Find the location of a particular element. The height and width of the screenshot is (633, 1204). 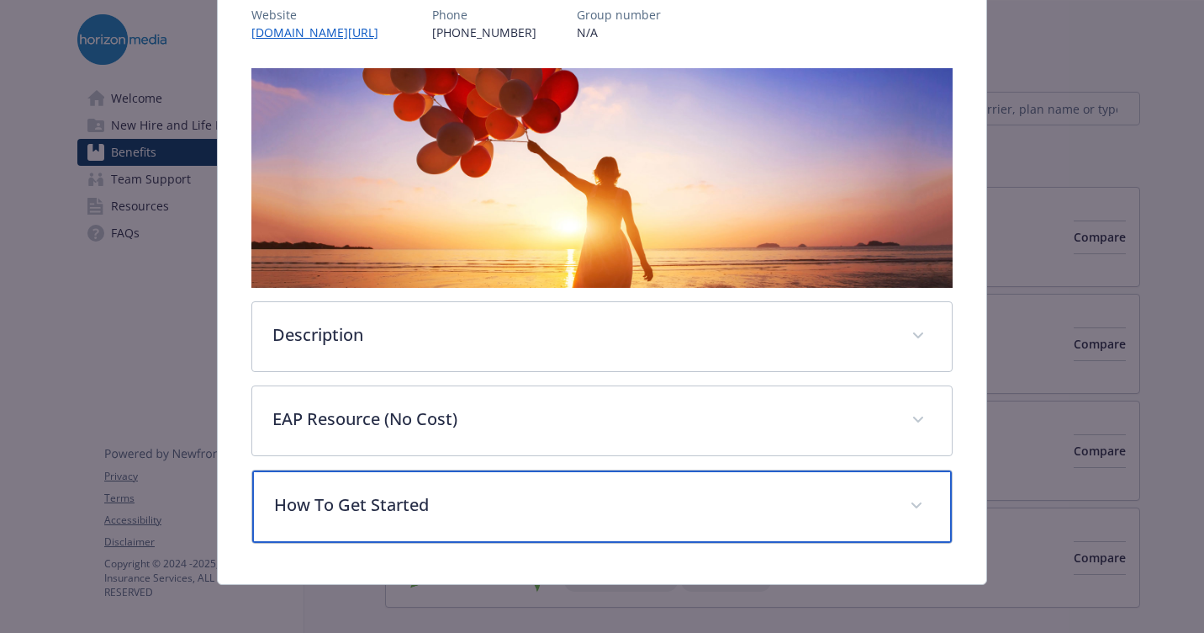

div: EAP Resource (No Cost) is located at coordinates (602, 421).